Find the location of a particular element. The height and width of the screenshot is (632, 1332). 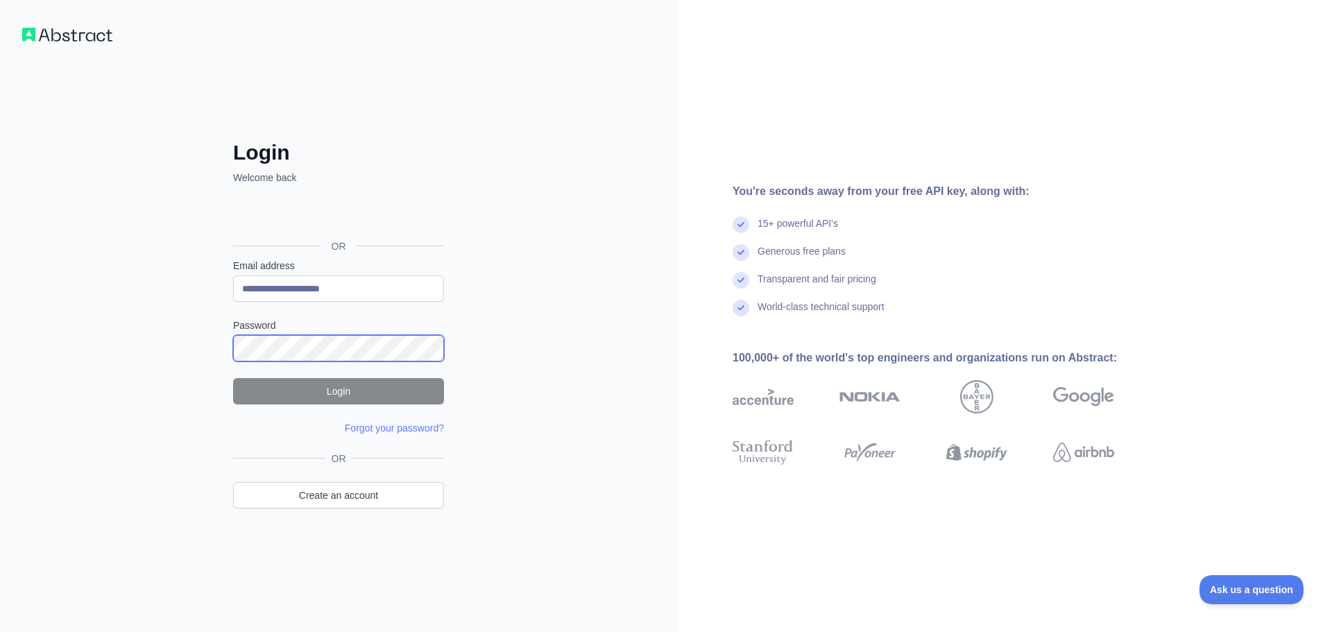

div: Generous free plans is located at coordinates (801, 258).